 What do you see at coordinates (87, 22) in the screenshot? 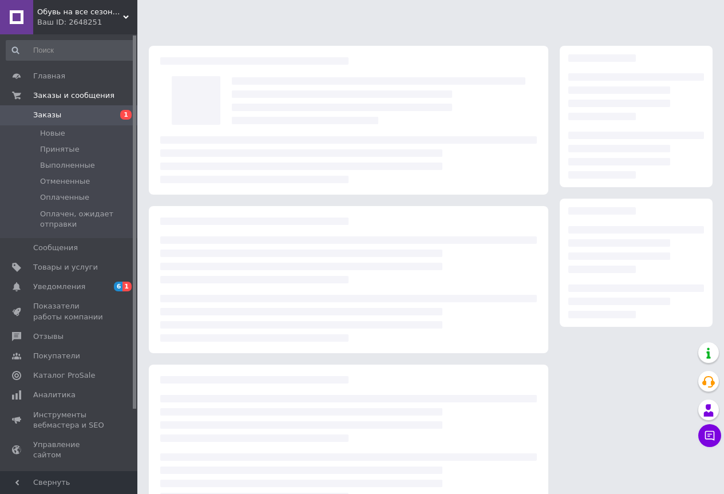
I see `div: Ваш ID: 2648251` at bounding box center [87, 22].